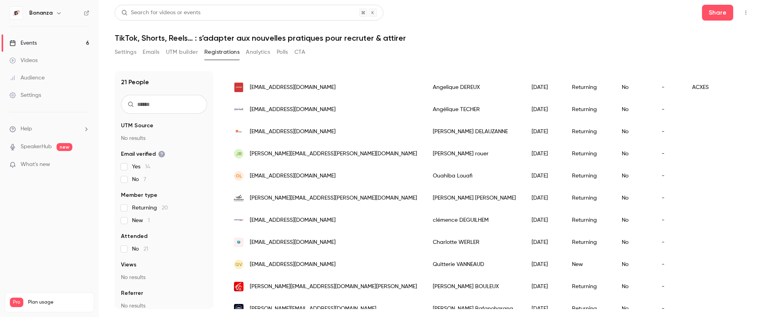  I want to click on span: Pro, so click(17, 302).